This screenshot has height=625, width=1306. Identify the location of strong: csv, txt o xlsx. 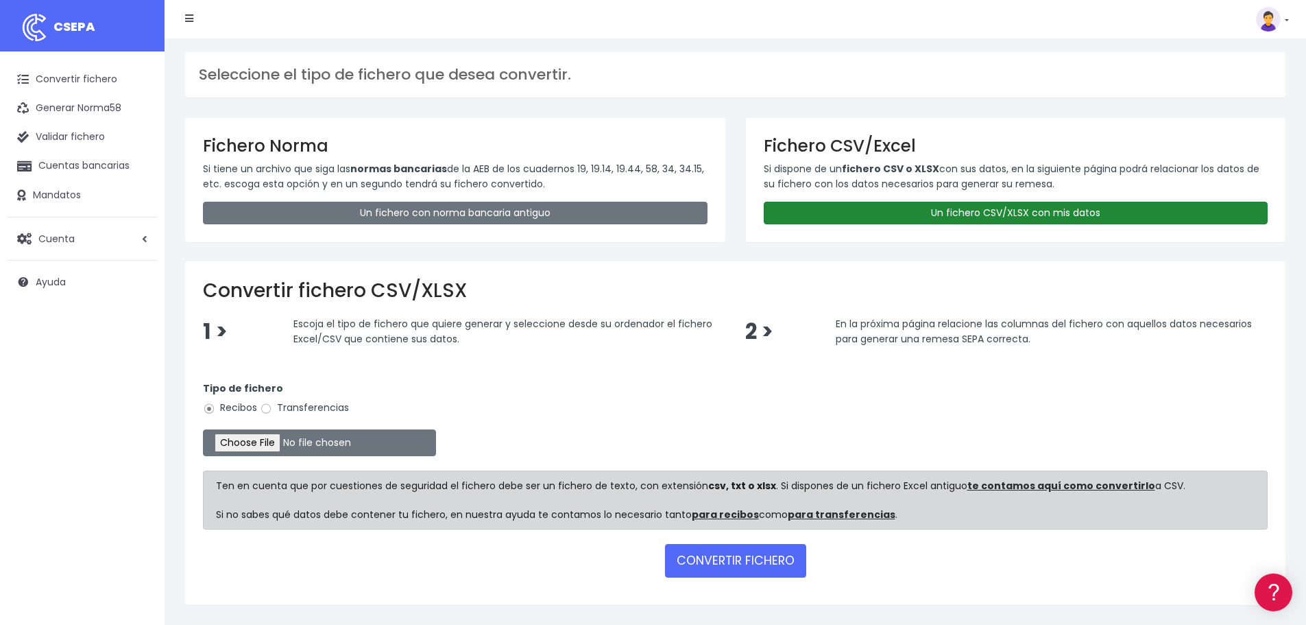
(742, 485).